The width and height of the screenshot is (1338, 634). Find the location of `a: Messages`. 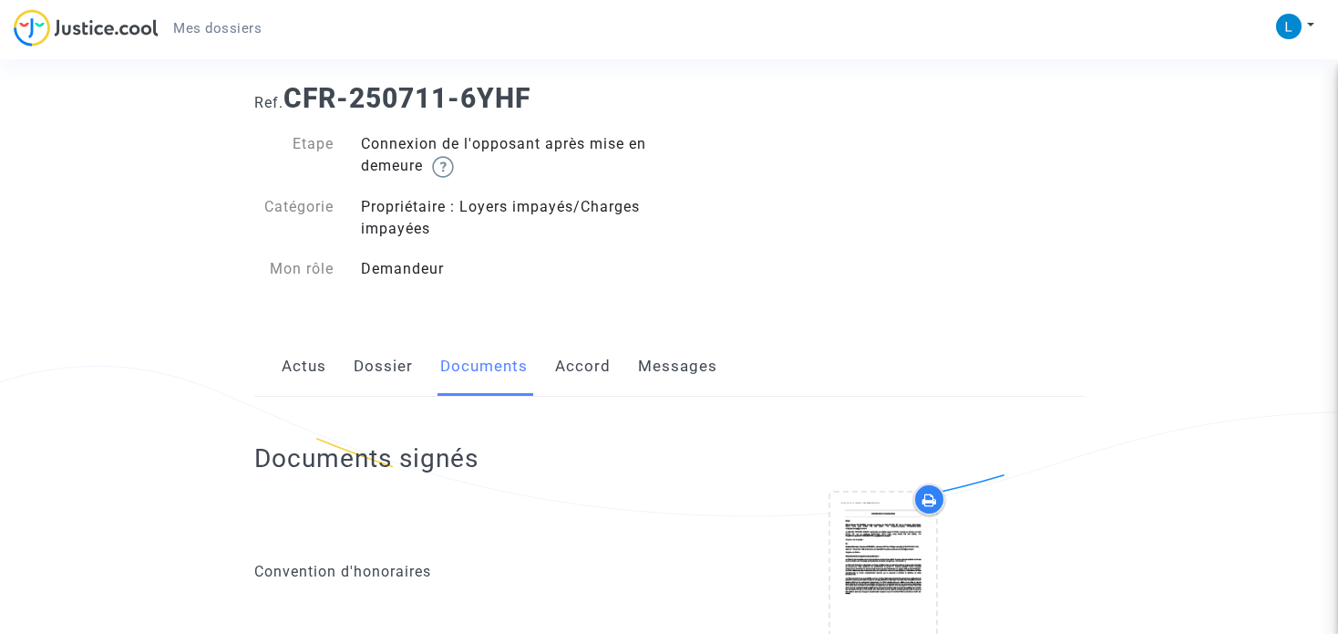

a: Messages is located at coordinates (677, 367).